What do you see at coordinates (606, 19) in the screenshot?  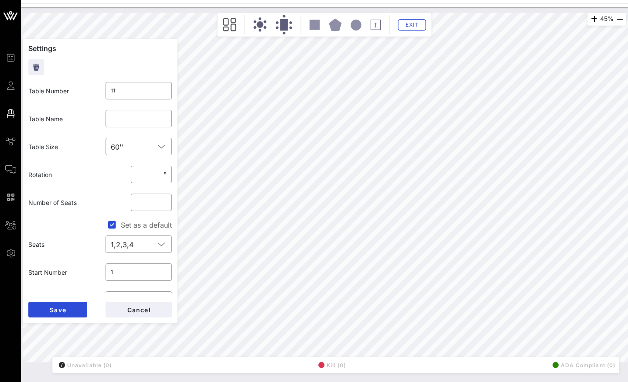 I see `div: 45%` at bounding box center [606, 19].